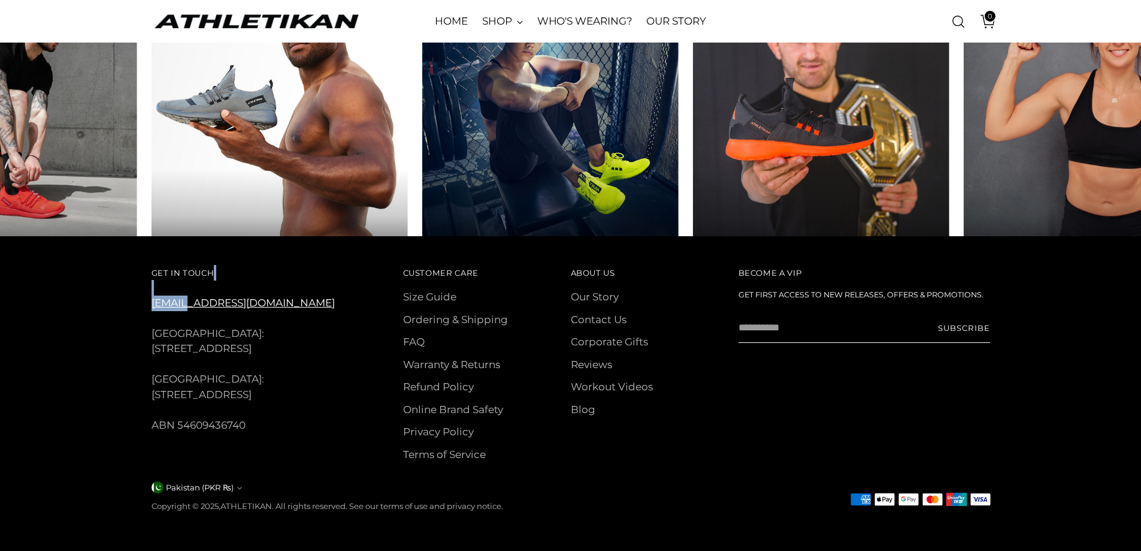 The height and width of the screenshot is (551, 1141). Describe the element at coordinates (439, 431) in the screenshot. I see `a: Privacy Policy` at that location.